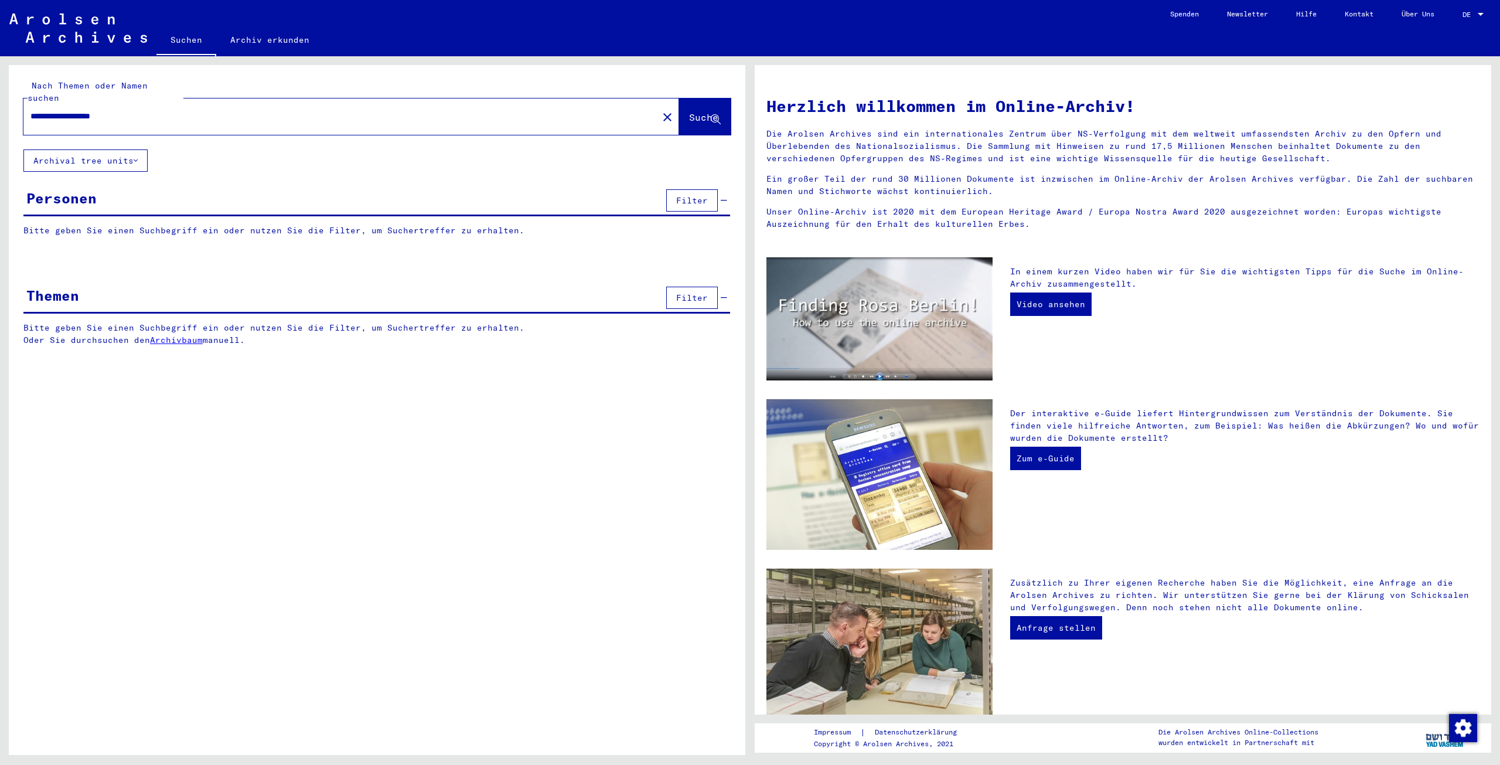  Describe the element at coordinates (86, 161) in the screenshot. I see `button: Archival tree units` at that location.